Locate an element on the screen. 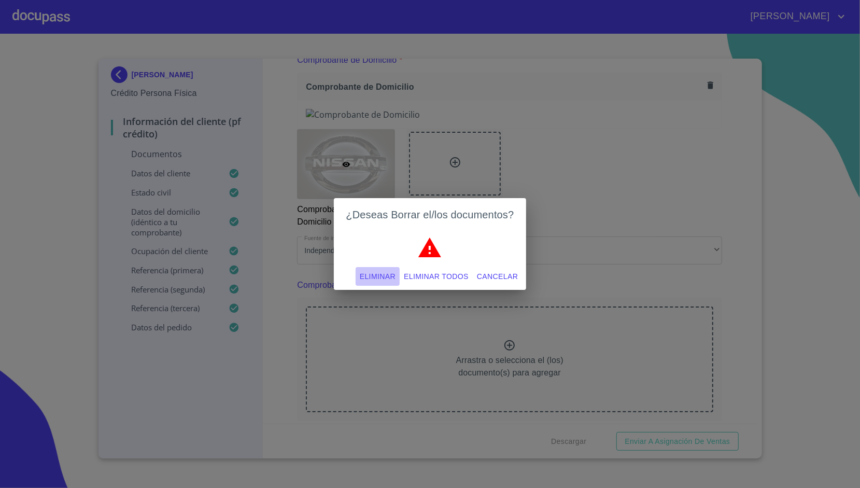 The image size is (860, 488). button: Eliminar todos is located at coordinates (436, 276).